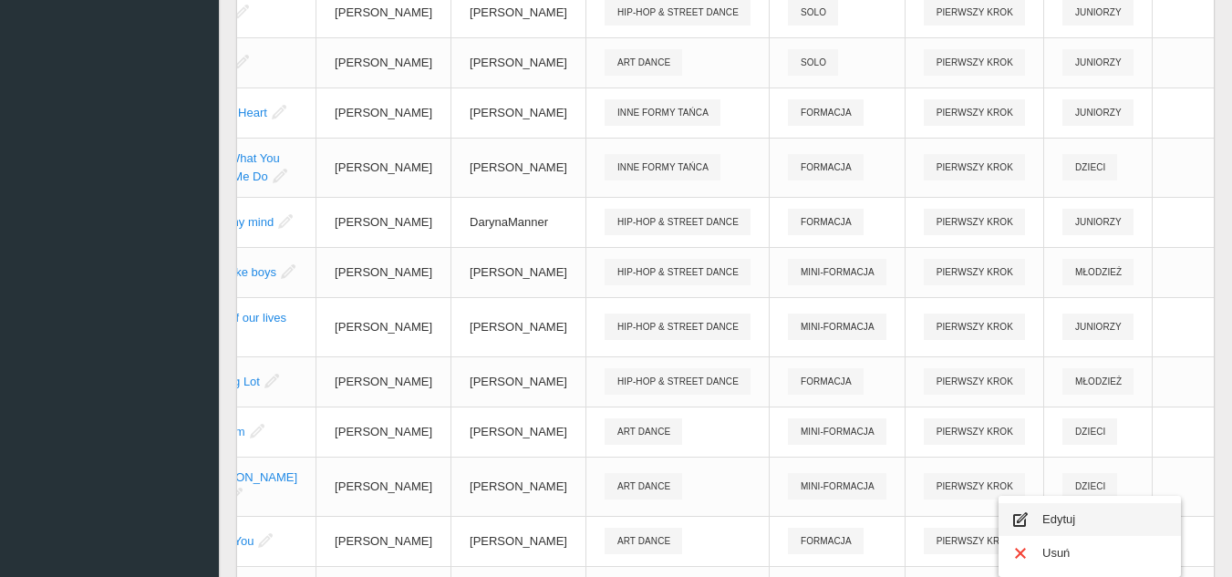 The height and width of the screenshot is (577, 1232). What do you see at coordinates (1090, 553) in the screenshot?
I see `a: Usuń` at bounding box center [1090, 553].